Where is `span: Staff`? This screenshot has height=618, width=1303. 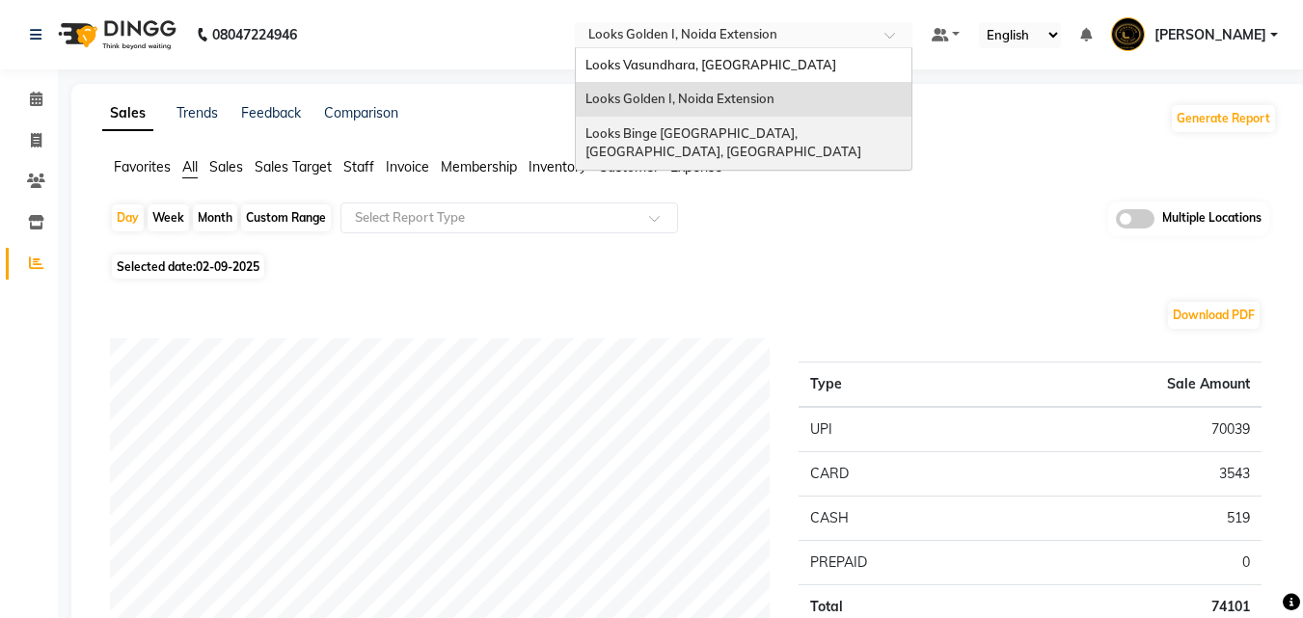 span: Staff is located at coordinates (359, 167).